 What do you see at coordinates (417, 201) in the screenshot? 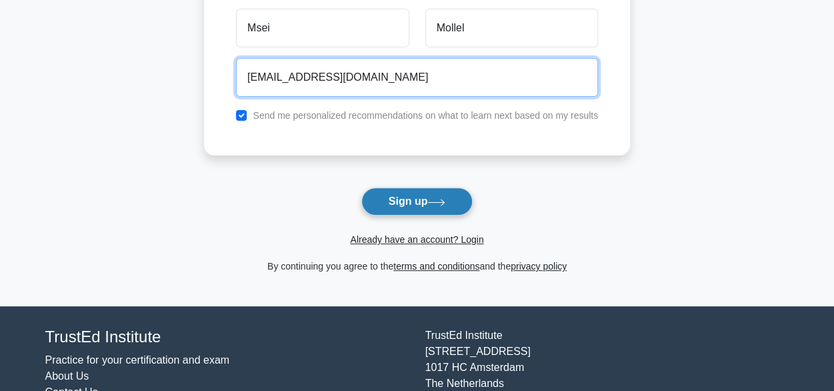
I see `button: Sign up` at bounding box center [417, 201].